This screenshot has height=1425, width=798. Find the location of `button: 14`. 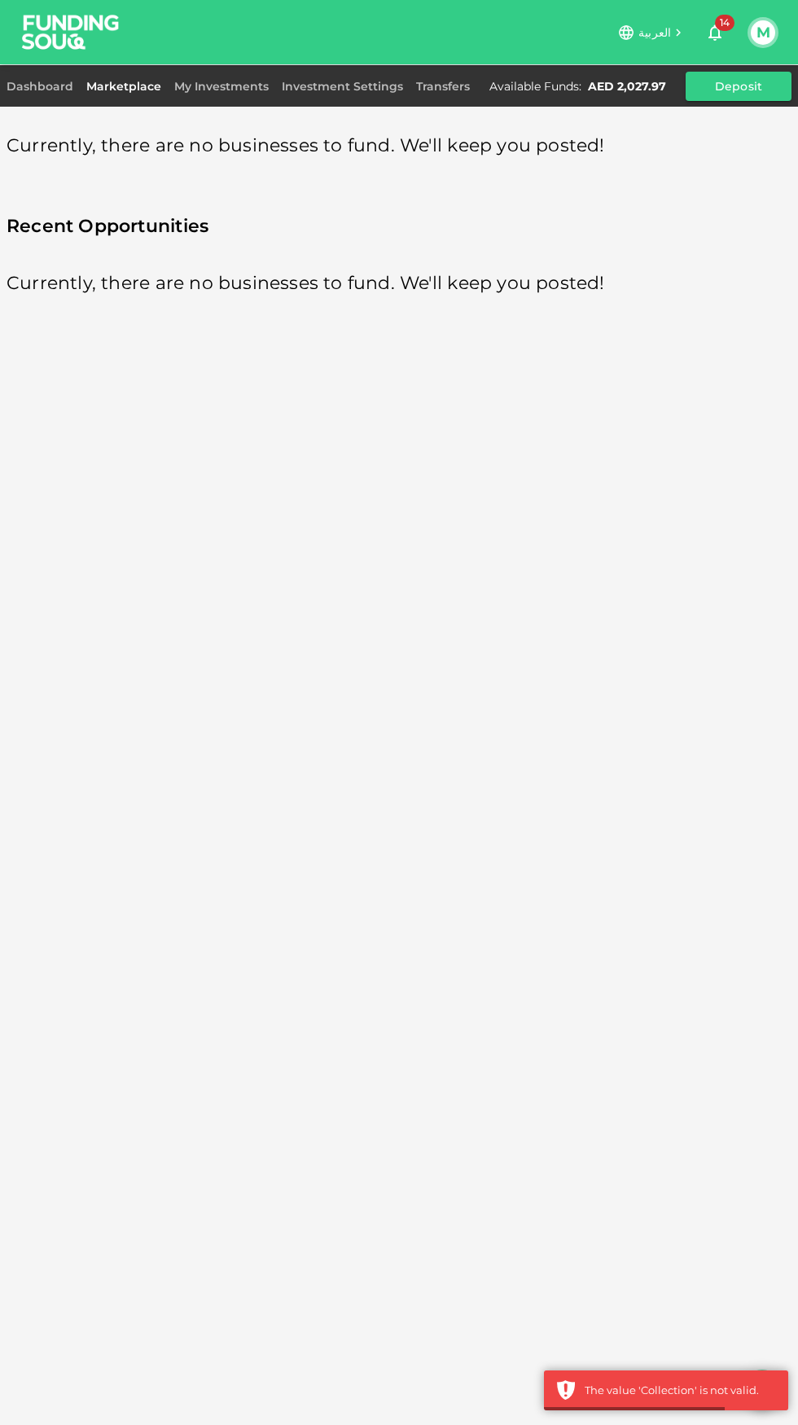

button: 14 is located at coordinates (715, 33).